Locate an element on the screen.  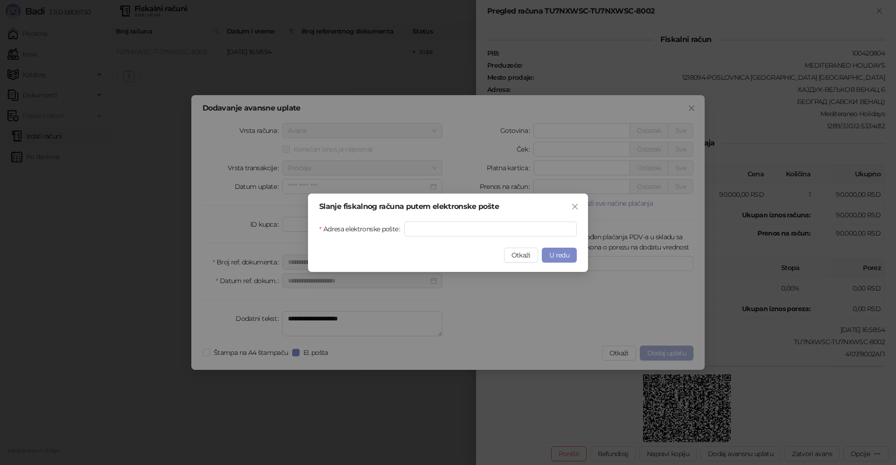
span: U redu is located at coordinates (559, 255).